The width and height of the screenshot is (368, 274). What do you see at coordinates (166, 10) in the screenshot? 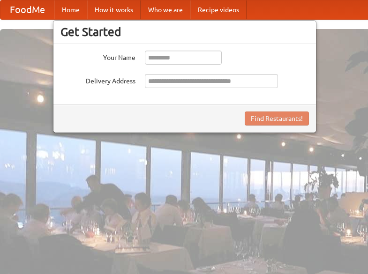
I see `a: Who we are` at bounding box center [166, 10].